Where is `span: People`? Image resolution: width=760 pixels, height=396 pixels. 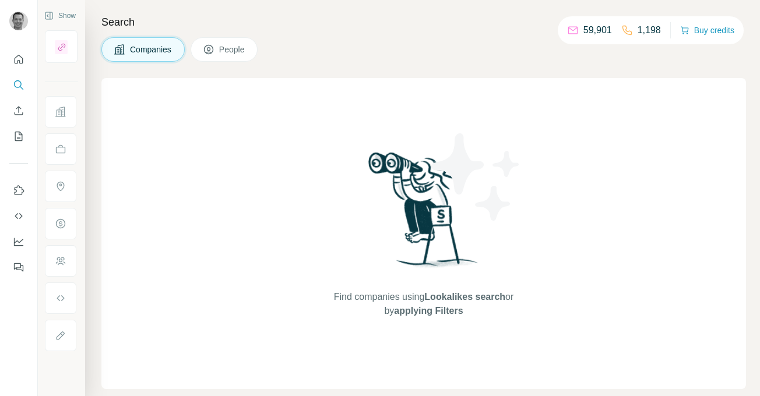 span: People is located at coordinates (232, 50).